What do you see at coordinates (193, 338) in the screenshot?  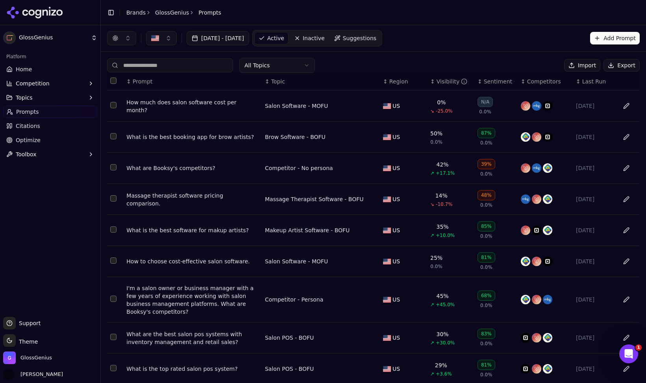 I see `a: What are the best salon pos systems with inventory management and retail sales?` at bounding box center [193, 338].